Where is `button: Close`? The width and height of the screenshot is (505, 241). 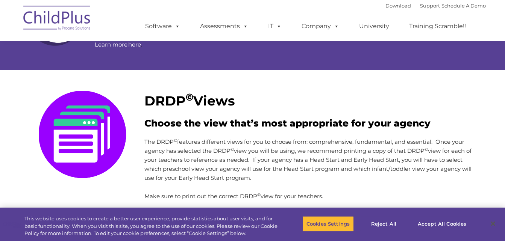
button: Close is located at coordinates (492, 224).